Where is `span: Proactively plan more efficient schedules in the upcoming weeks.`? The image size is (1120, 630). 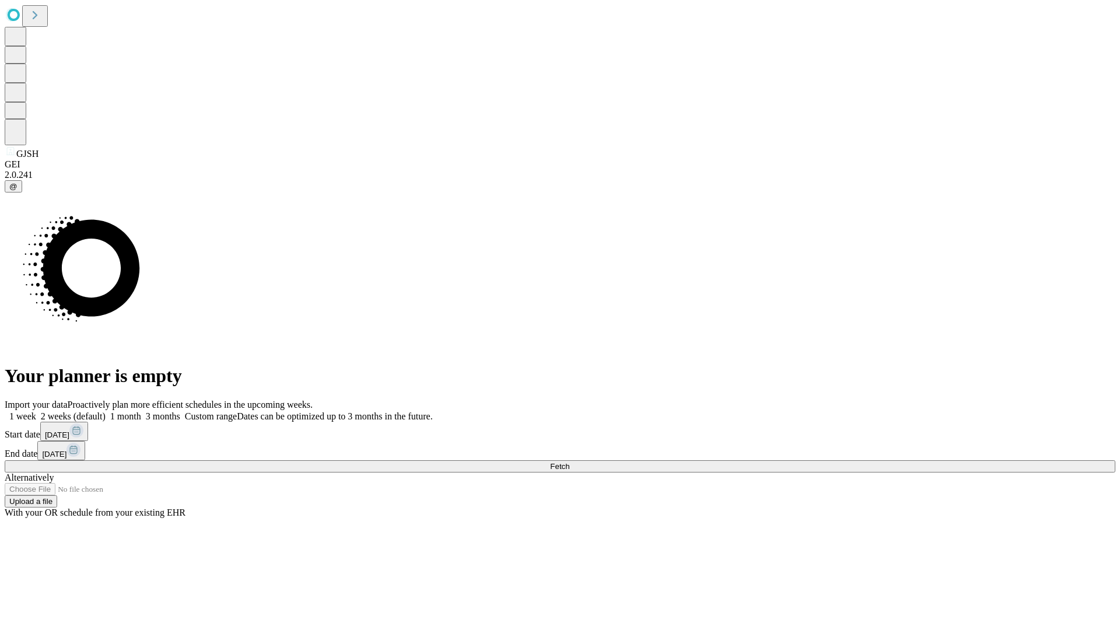
span: Proactively plan more efficient schedules in the upcoming weeks. is located at coordinates (190, 404).